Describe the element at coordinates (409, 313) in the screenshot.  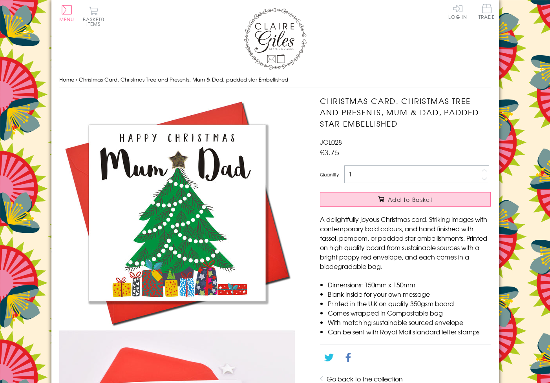
I see `li: Comes wrapped in Compostable bag` at that location.